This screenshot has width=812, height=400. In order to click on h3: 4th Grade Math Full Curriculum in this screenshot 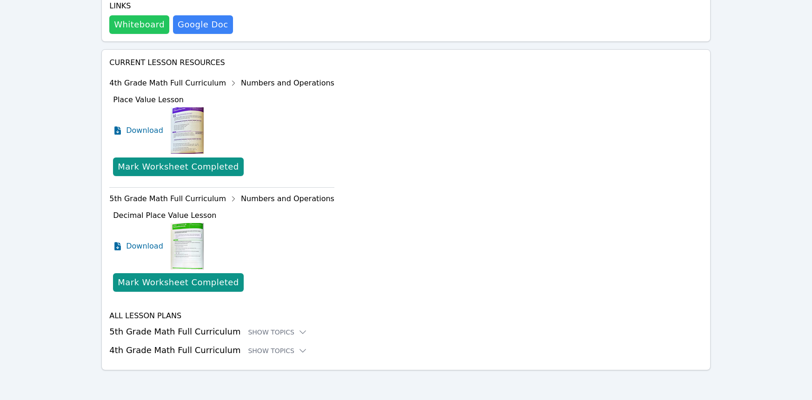, I will do `click(406, 351)`.